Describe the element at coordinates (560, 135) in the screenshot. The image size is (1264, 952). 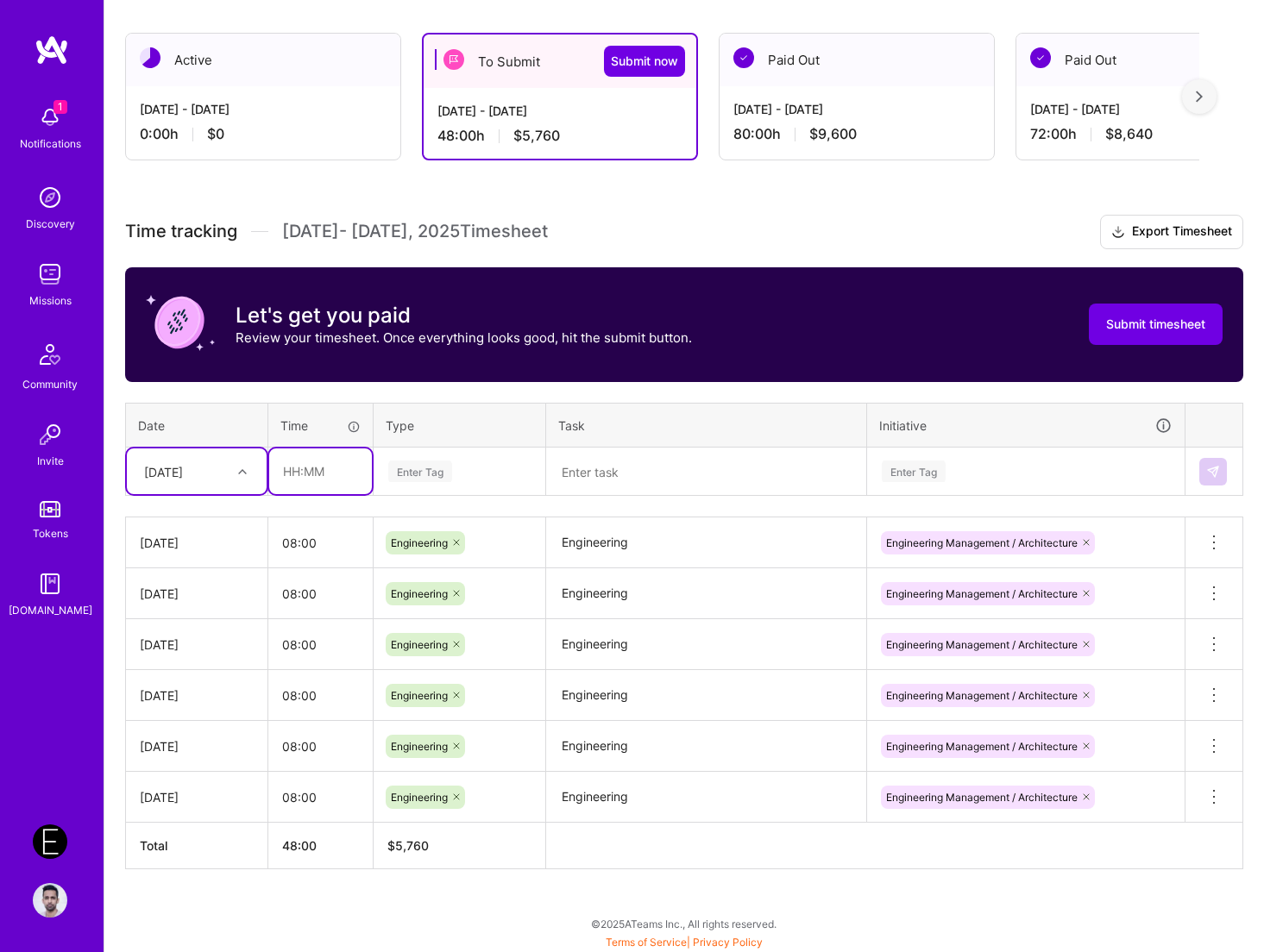
I see `div: 48:00 h` at that location.